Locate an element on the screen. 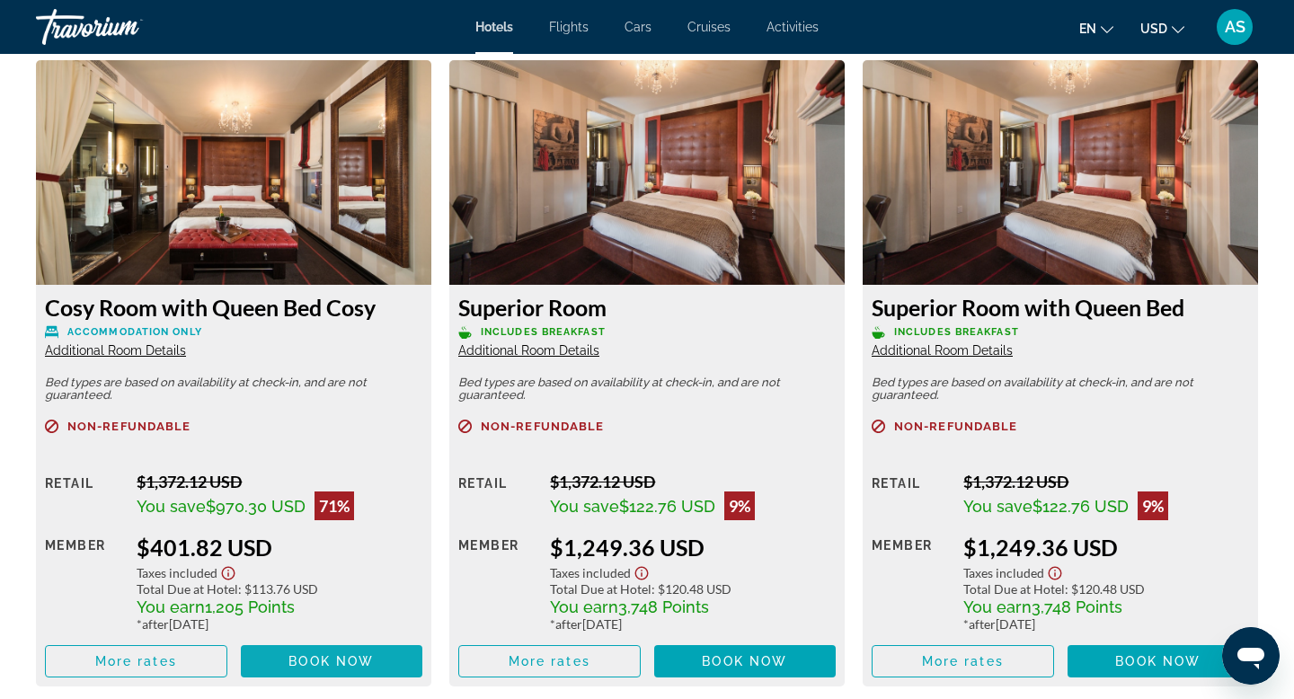 The image size is (1294, 699). span: $970.30 USD is located at coordinates (255, 506).